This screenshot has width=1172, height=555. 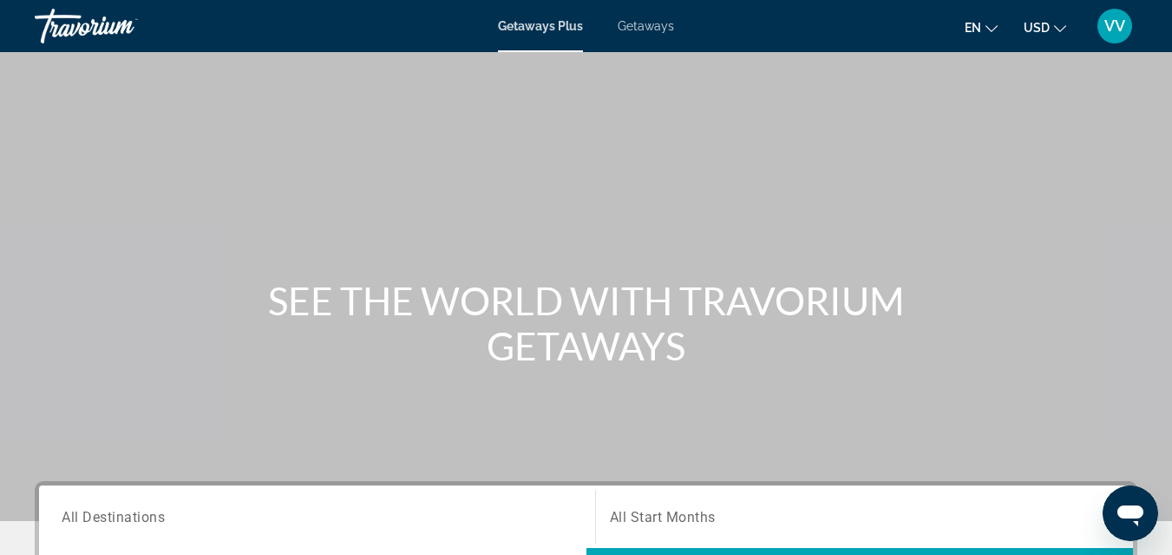 I want to click on button: Change language, so click(x=982, y=27).